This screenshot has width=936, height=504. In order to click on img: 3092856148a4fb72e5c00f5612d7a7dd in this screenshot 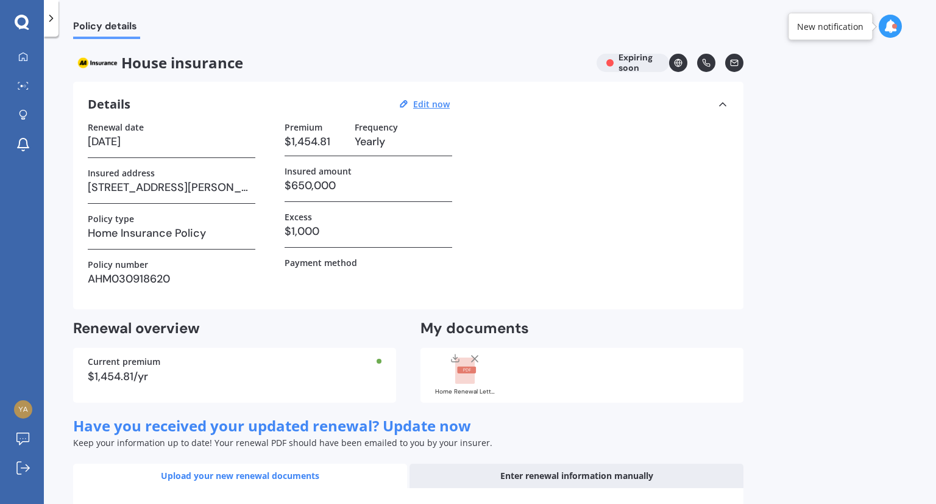, I will do `click(23, 409)`.